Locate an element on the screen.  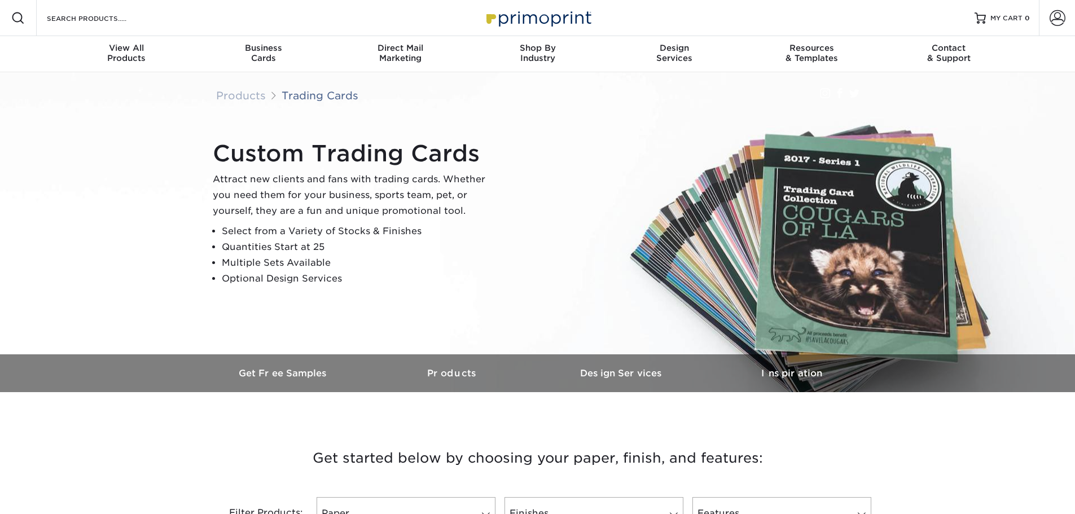
a: Inspiration is located at coordinates (792, 373).